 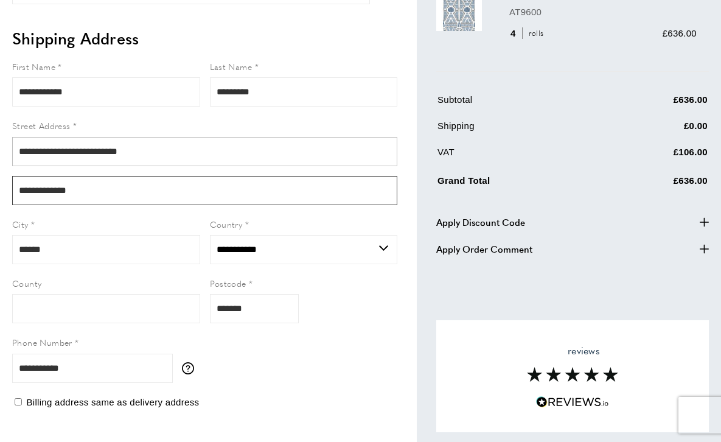 I want to click on span: First Name, so click(x=33, y=66).